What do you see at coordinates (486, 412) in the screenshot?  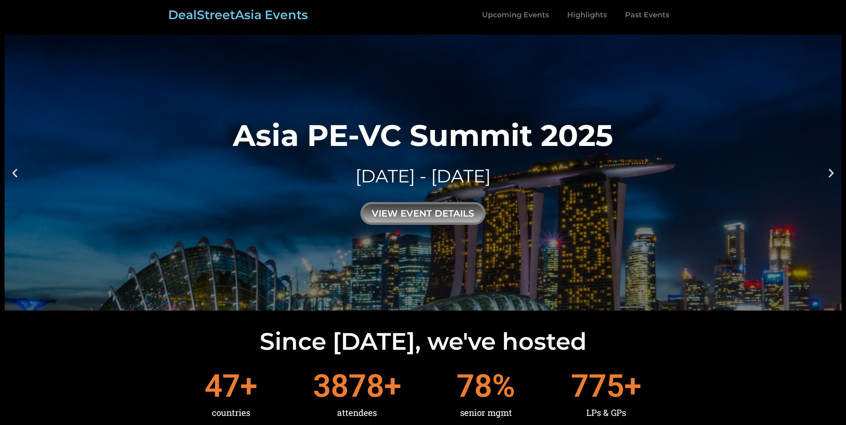 I see `div: senior mgmt` at bounding box center [486, 412].